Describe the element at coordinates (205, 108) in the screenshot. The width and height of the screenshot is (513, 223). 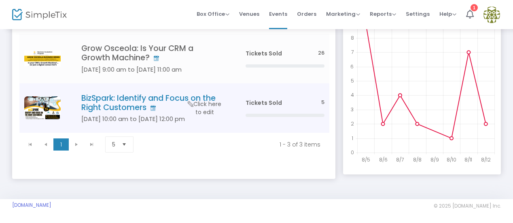
I see `span: Click here to edit` at that location.